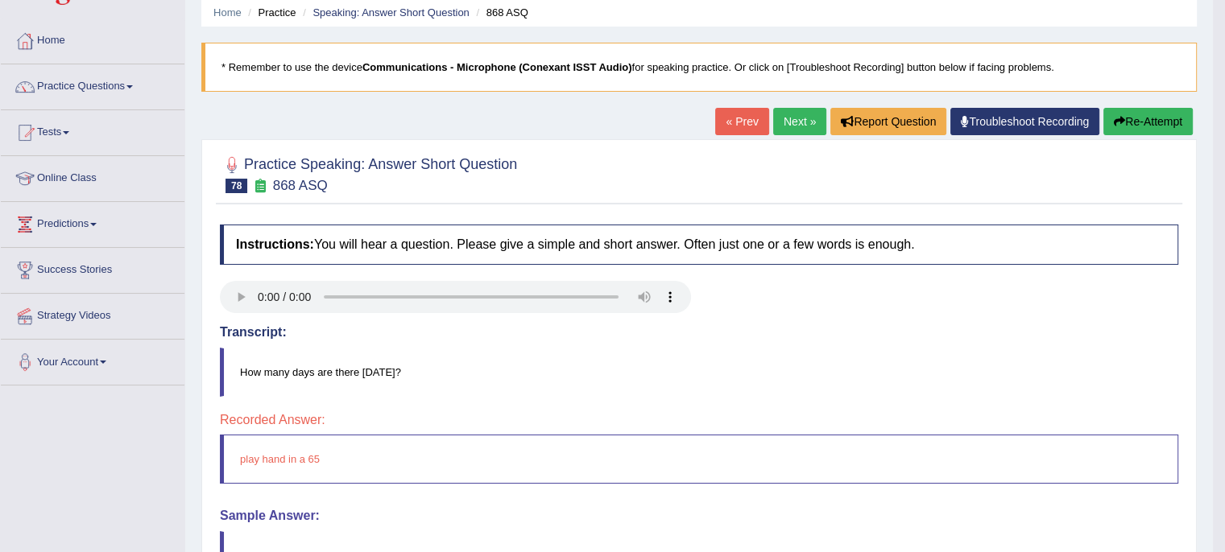  What do you see at coordinates (888, 122) in the screenshot?
I see `button: Report Question` at bounding box center [888, 122].